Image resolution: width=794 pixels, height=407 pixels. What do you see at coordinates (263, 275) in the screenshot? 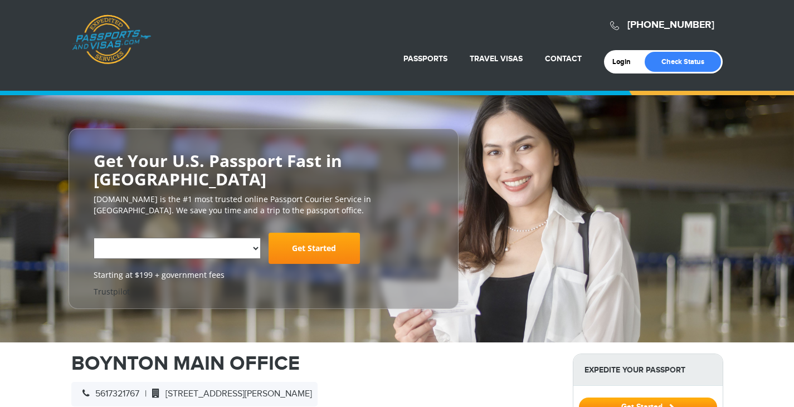
I see `span: Starting at $199 + government fees` at bounding box center [263, 275].